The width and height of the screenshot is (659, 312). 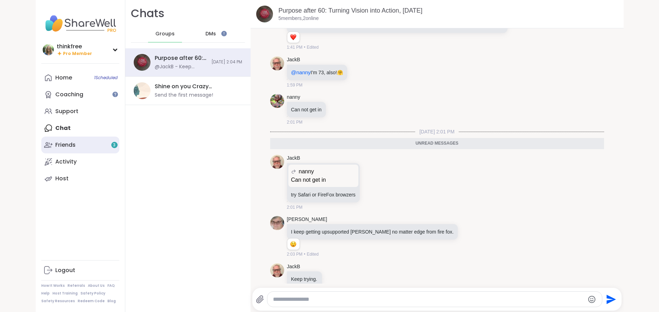 I want to click on div: Support, so click(x=67, y=111).